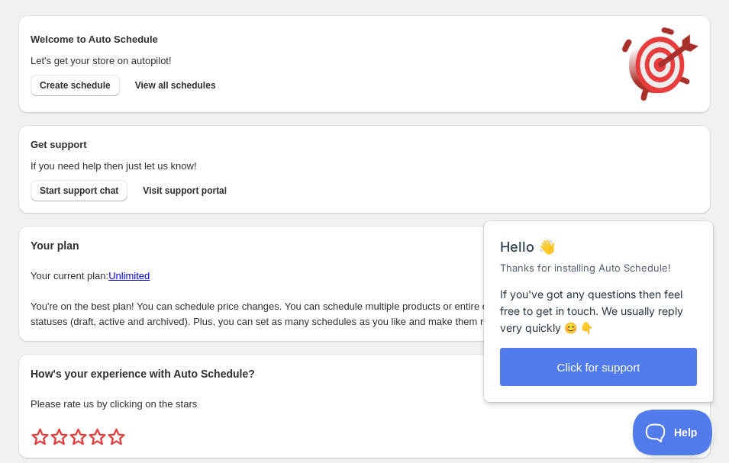 Image resolution: width=729 pixels, height=463 pixels. What do you see at coordinates (318, 166) in the screenshot?
I see `p: If you need help then just let us know!` at bounding box center [318, 166].